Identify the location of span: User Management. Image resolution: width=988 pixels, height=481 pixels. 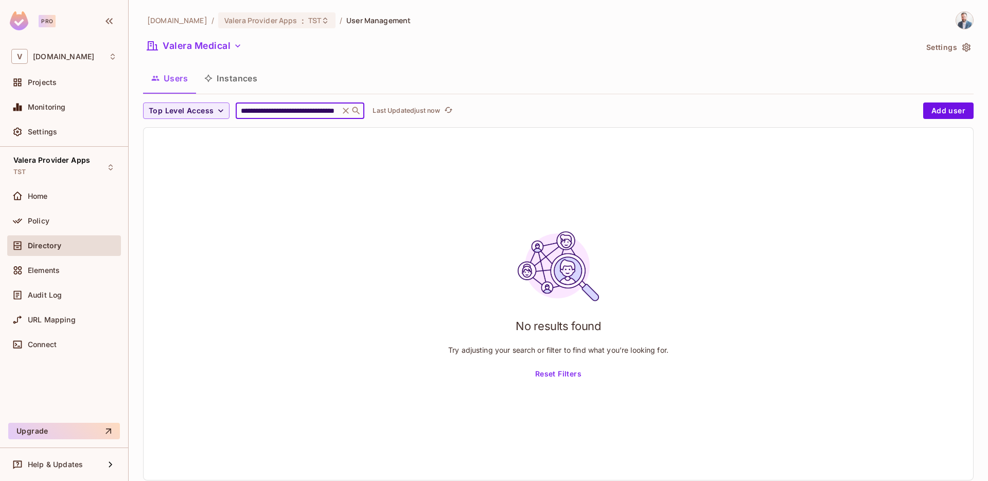
(378, 20).